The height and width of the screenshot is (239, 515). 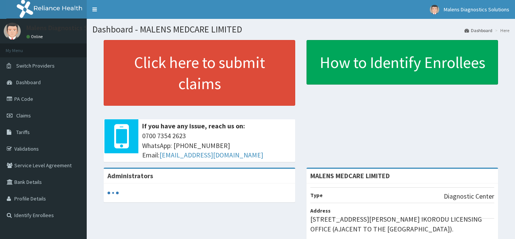 I want to click on b: Administrators, so click(x=130, y=175).